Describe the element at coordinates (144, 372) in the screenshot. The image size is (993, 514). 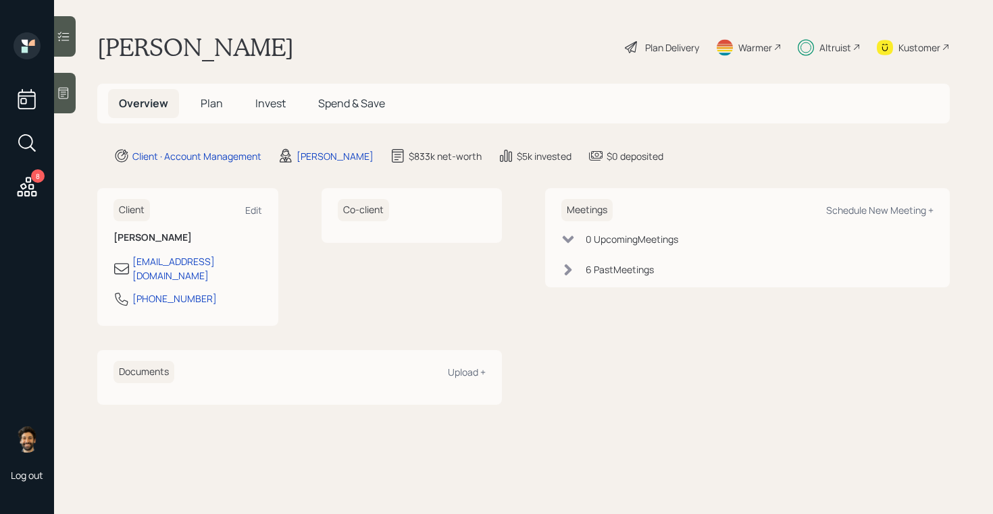
I see `h6: Documents` at that location.